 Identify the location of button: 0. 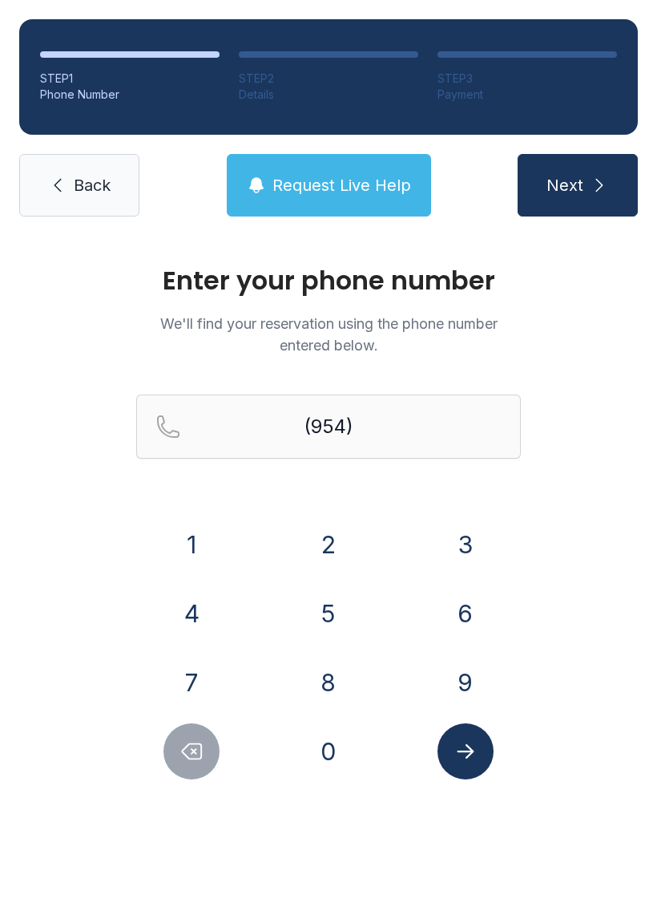
(329, 751).